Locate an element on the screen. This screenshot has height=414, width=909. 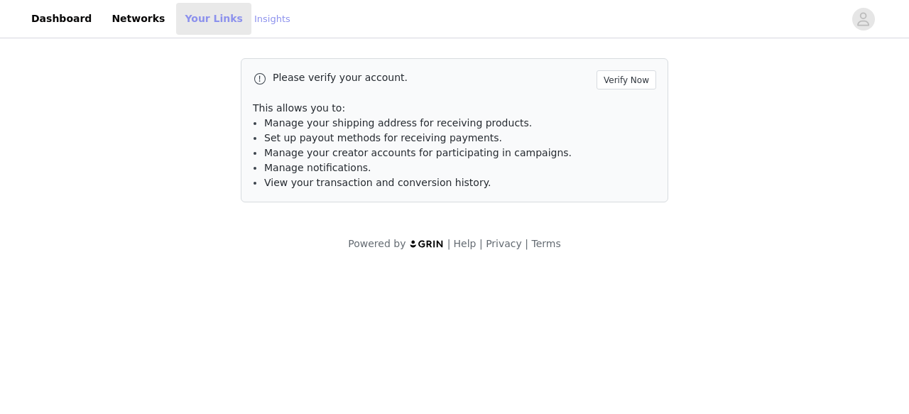
span: Set up payout methods for receiving payments. is located at coordinates (383, 138).